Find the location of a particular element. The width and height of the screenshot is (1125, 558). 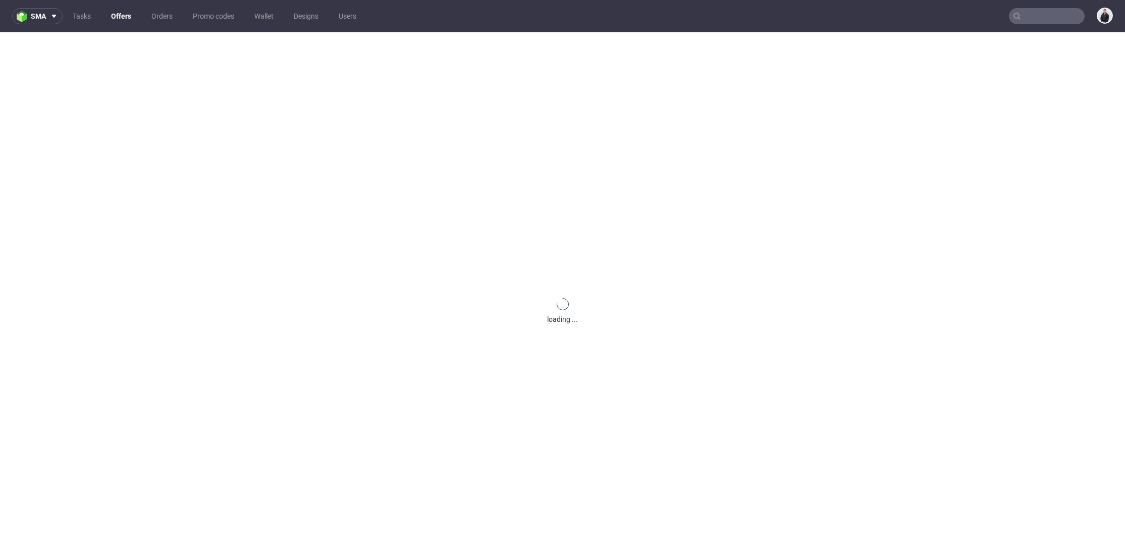

a: Wallet is located at coordinates (264, 16).